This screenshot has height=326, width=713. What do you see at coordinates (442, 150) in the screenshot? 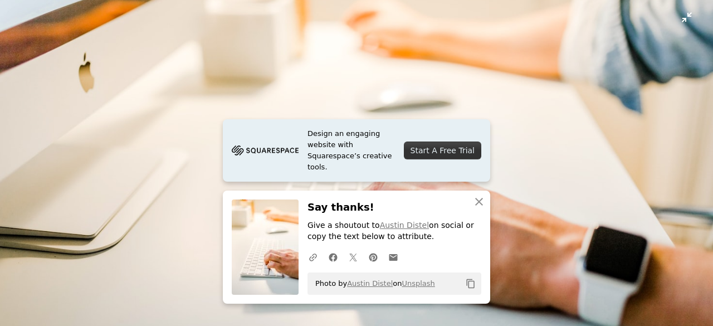
I see `div: Start A Free Trial` at bounding box center [442, 150].